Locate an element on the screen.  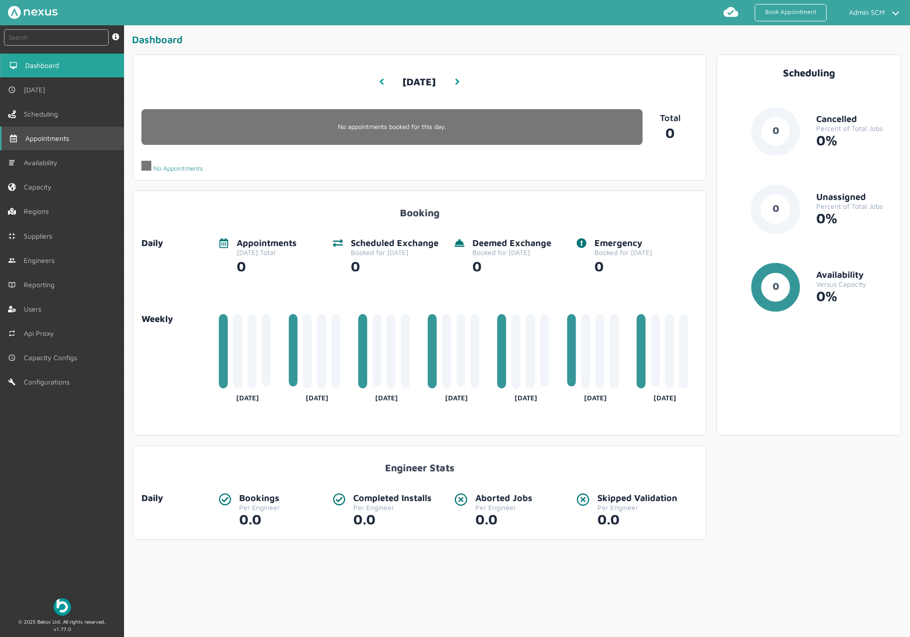
div: Weekly is located at coordinates (176, 319).